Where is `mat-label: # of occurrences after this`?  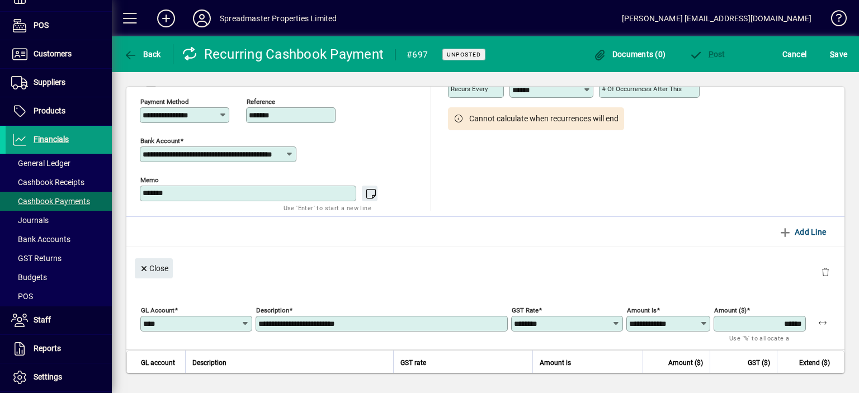 mat-label: # of occurrences after this is located at coordinates (642, 89).